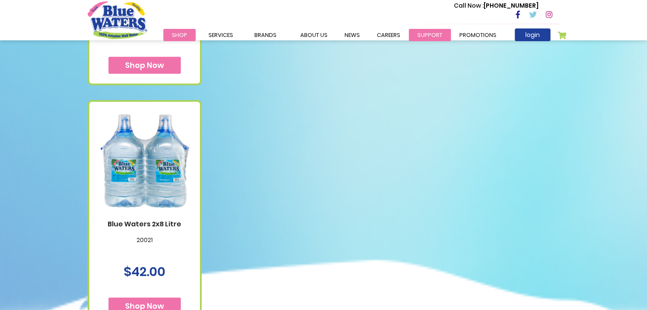 Image resolution: width=647 pixels, height=310 pixels. I want to click on a: Services, so click(221, 35).